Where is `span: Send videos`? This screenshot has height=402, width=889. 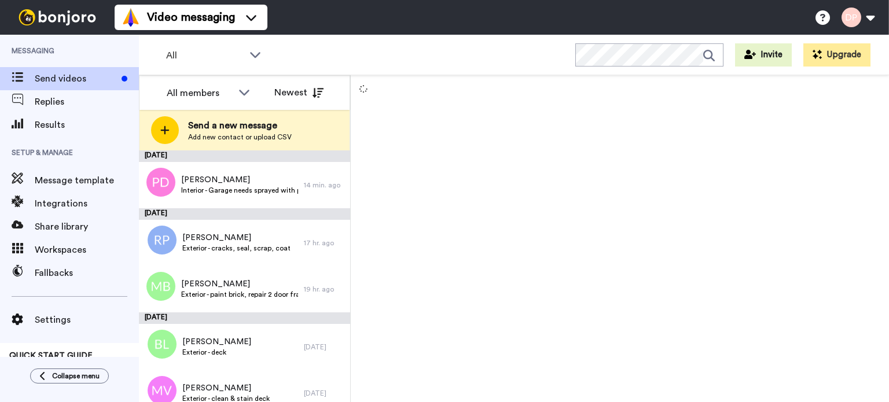 span: Send videos is located at coordinates (76, 79).